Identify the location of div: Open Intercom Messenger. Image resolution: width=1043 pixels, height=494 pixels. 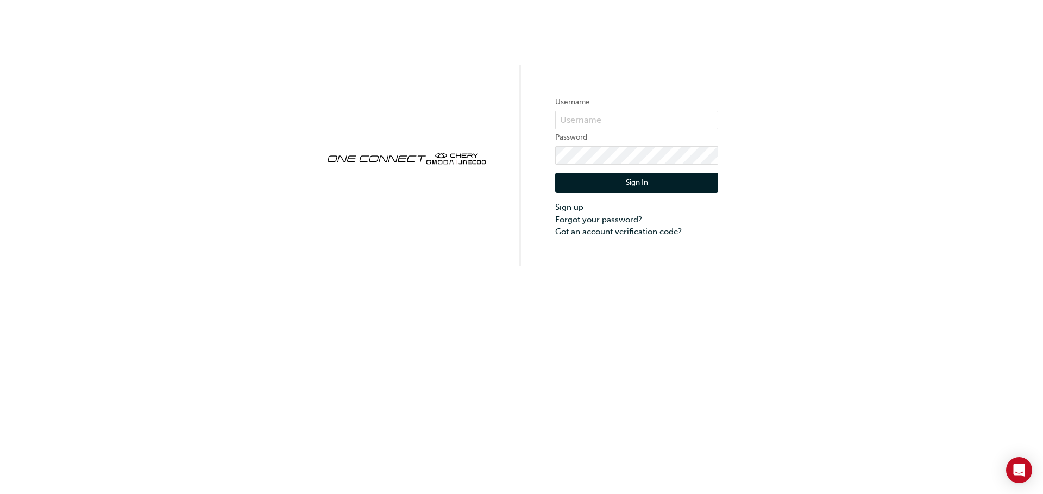
(1020, 470).